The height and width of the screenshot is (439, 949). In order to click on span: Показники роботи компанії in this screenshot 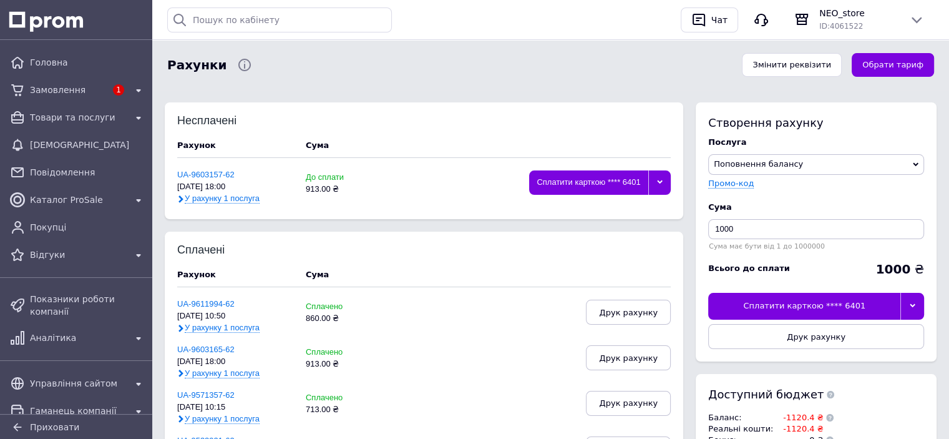, I will do `click(88, 305)`.